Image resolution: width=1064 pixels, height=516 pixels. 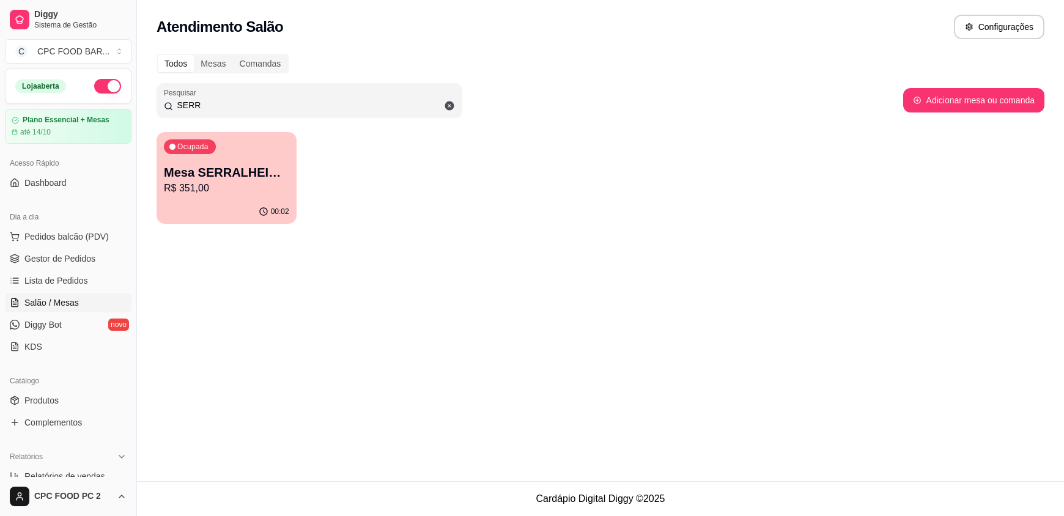 What do you see at coordinates (73, 496) in the screenshot?
I see `span: CPC FOOD PC 2` at bounding box center [73, 496].